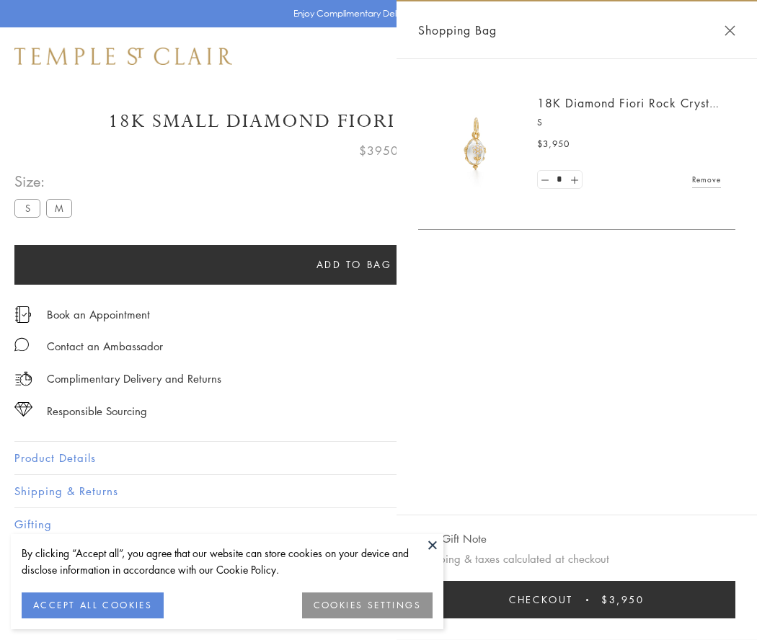 This screenshot has width=757, height=640. I want to click on button: Add to bag, so click(354, 265).